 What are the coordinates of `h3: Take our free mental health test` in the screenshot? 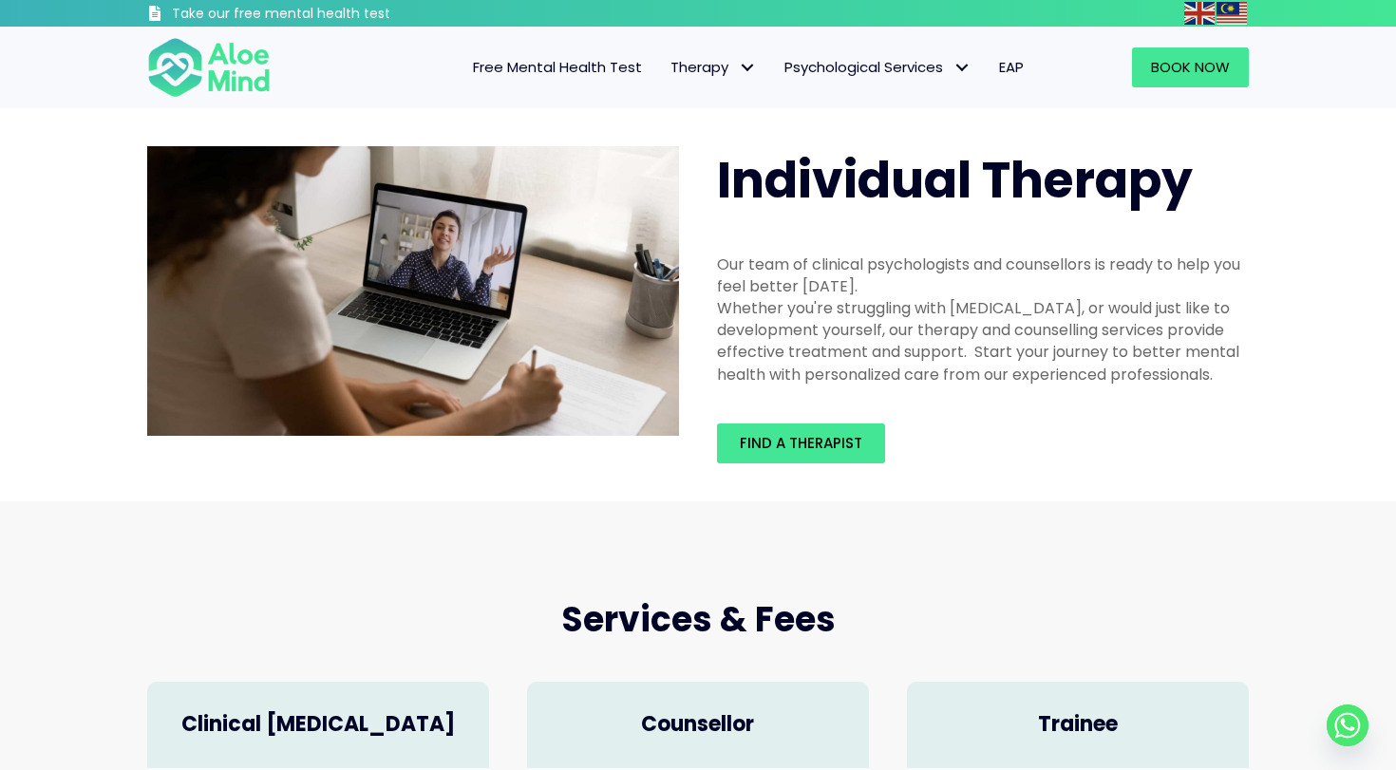 It's located at (331, 14).